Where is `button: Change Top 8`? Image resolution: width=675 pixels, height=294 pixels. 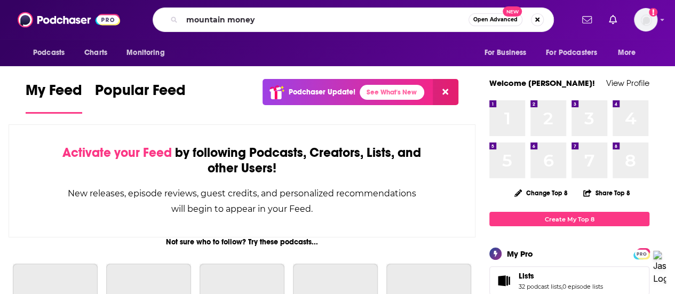
button: Change Top 8 is located at coordinates (541, 193).